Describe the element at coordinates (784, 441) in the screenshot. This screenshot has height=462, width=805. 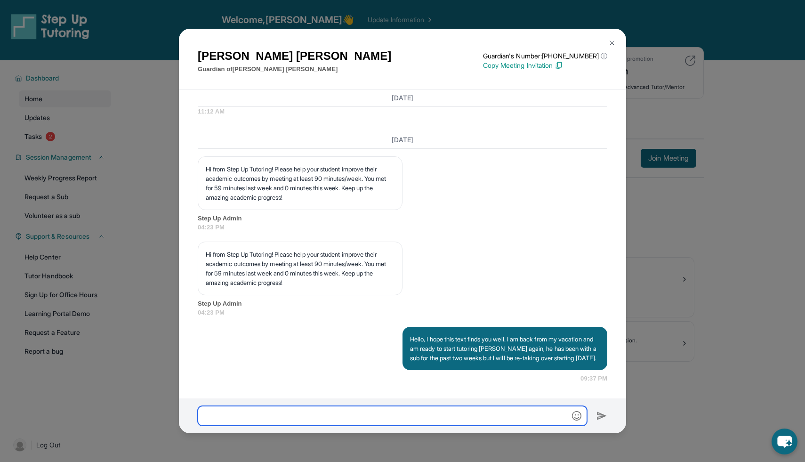
I see `button: chat-button` at that location.